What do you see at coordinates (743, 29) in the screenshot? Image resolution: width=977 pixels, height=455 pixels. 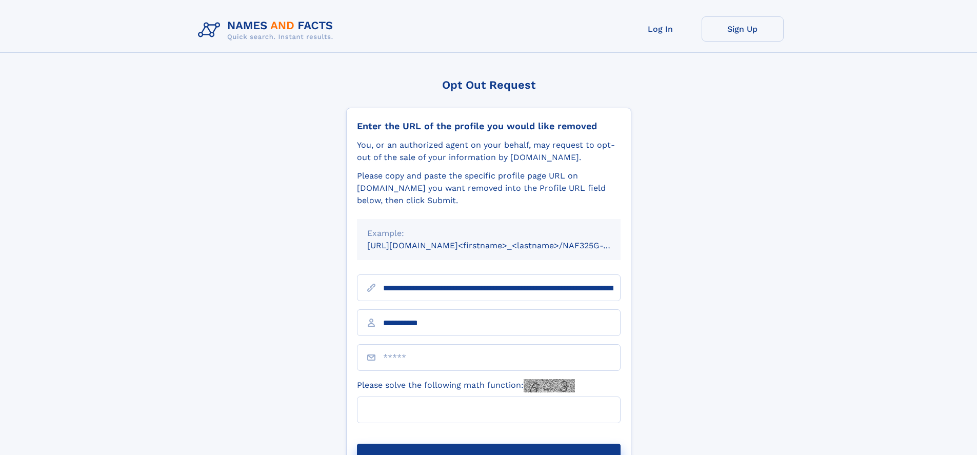 I see `a: Sign Up` at bounding box center [743, 29].